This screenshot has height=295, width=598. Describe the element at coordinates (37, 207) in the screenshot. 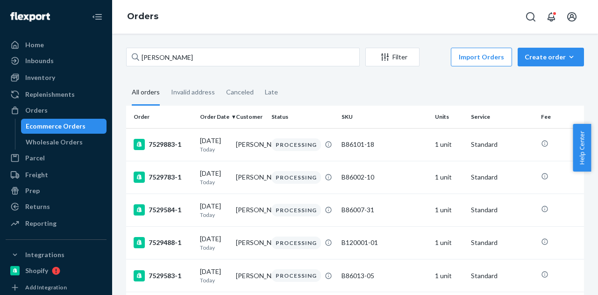

I see `div: Returns` at that location.